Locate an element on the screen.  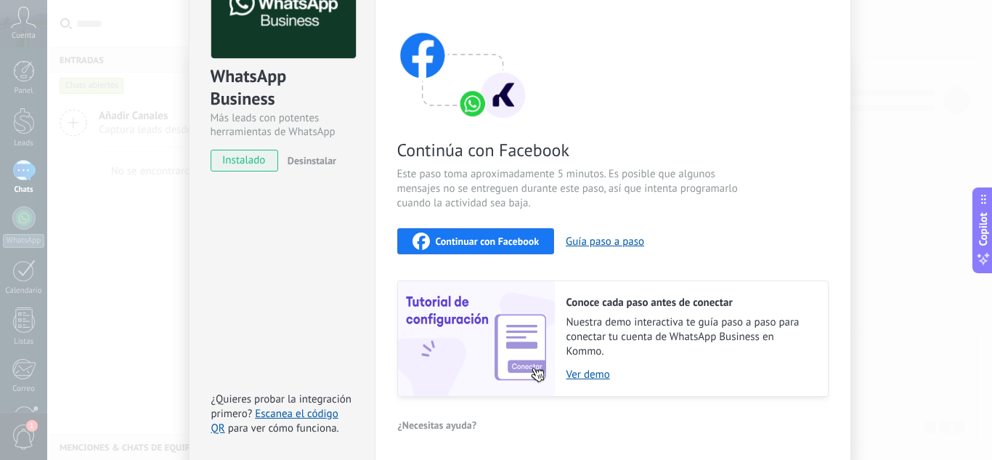
span: ¿Quieres probar la integración primero? is located at coordinates (282, 406).